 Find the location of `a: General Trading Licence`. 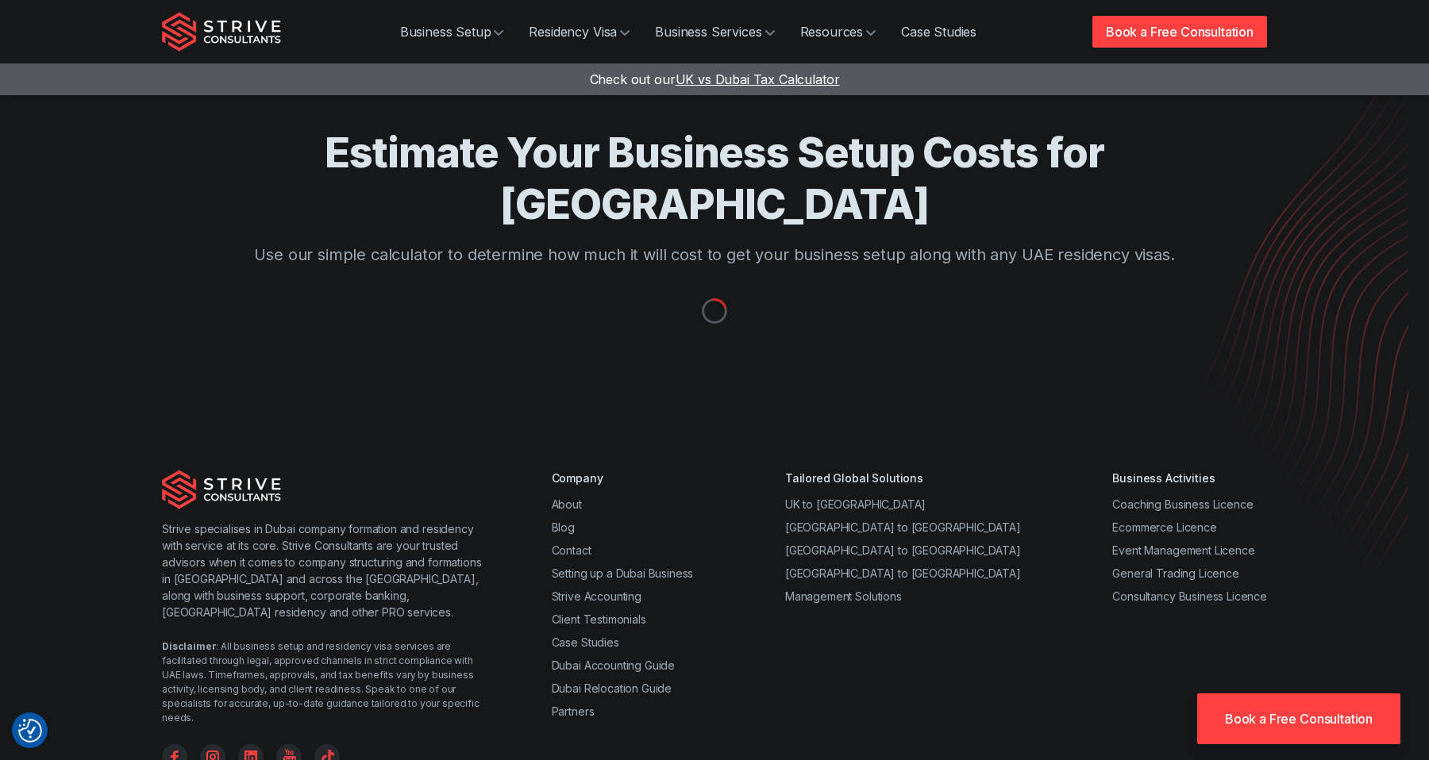

a: General Trading Licence is located at coordinates (1175, 573).